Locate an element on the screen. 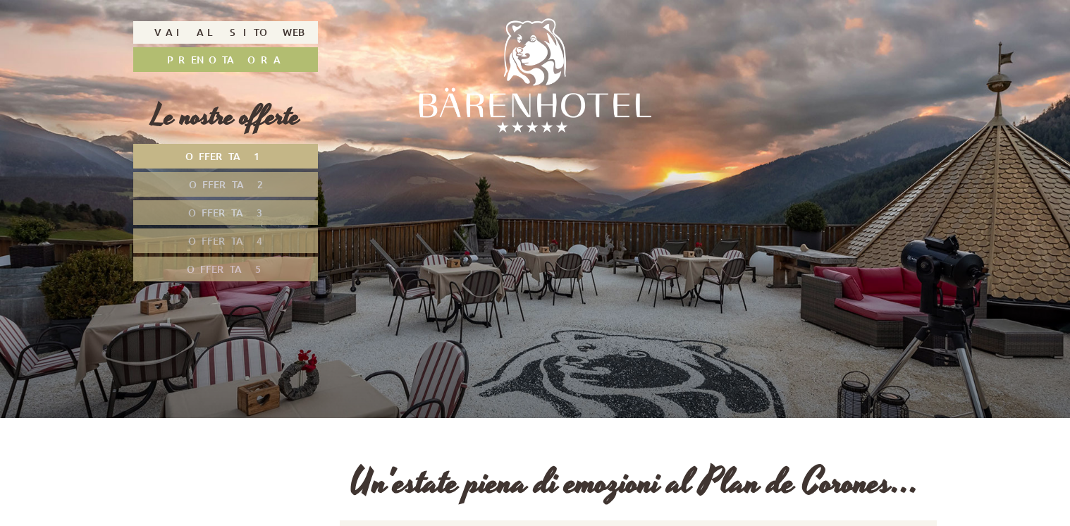  div: Le nostre offerte is located at coordinates (226, 116).